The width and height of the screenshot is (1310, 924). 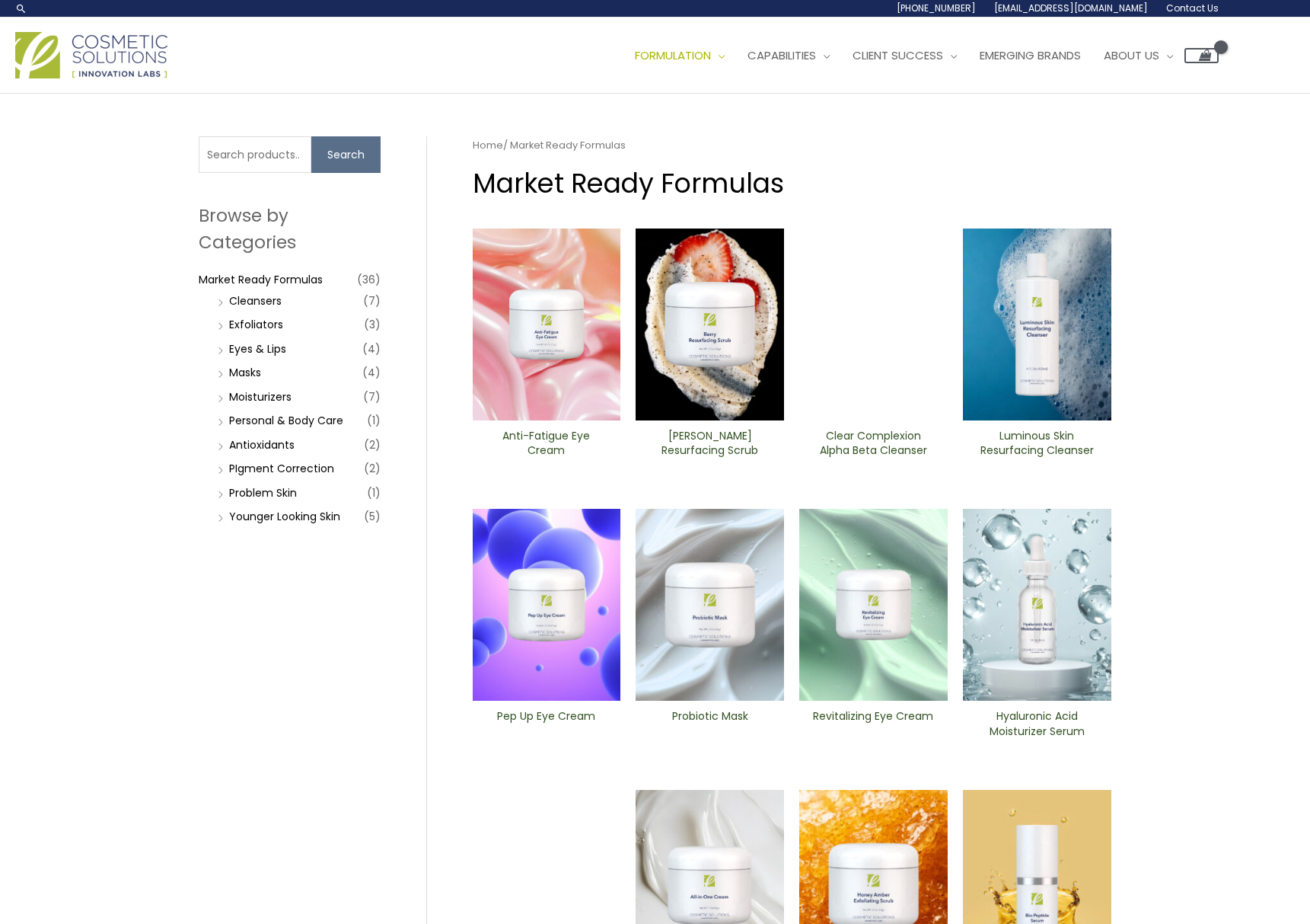 I want to click on nav: Site Navigation, so click(x=915, y=56).